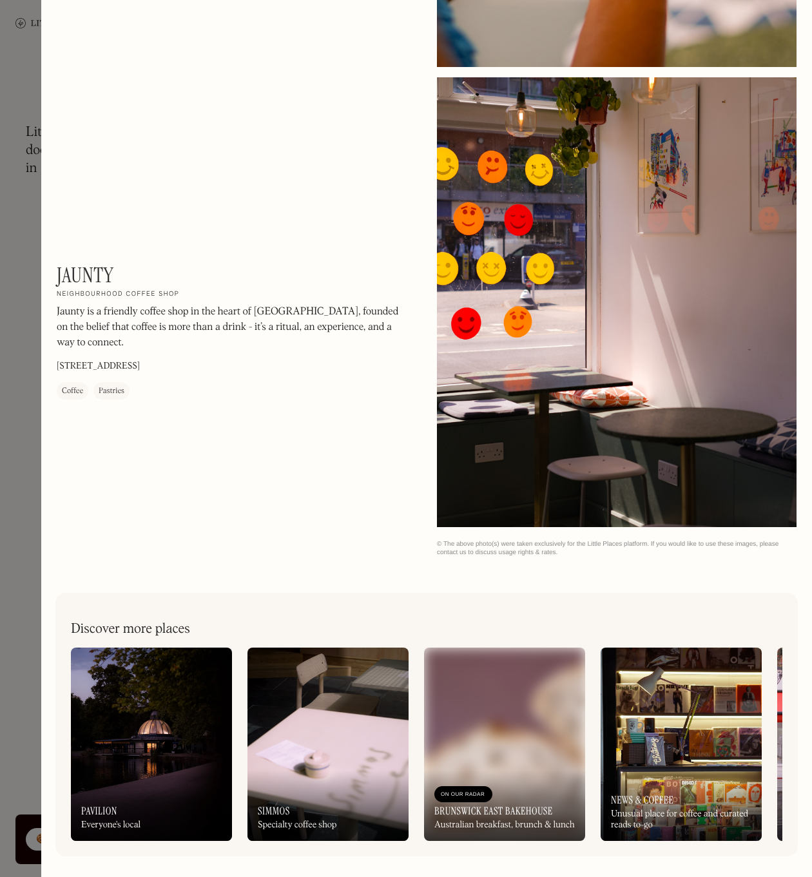 The width and height of the screenshot is (812, 877). Describe the element at coordinates (681, 744) in the screenshot. I see `a: News & CoffeeUnusual place for coffee and curated reads to-go` at that location.